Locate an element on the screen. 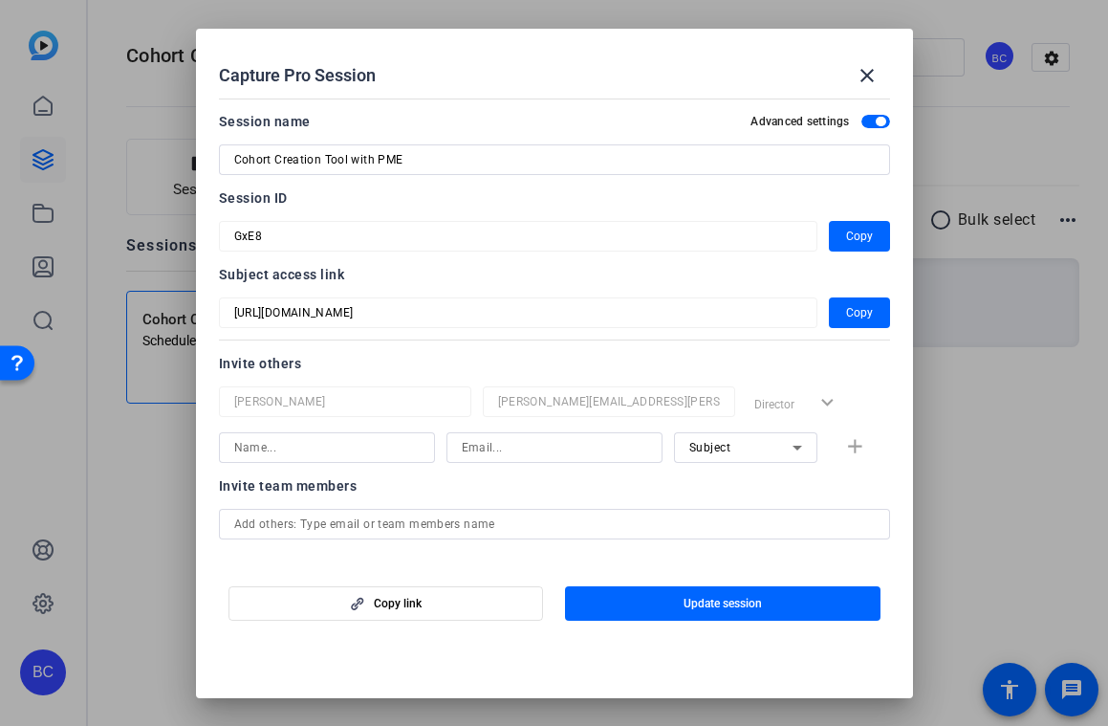  div: Invite others is located at coordinates (555, 363).